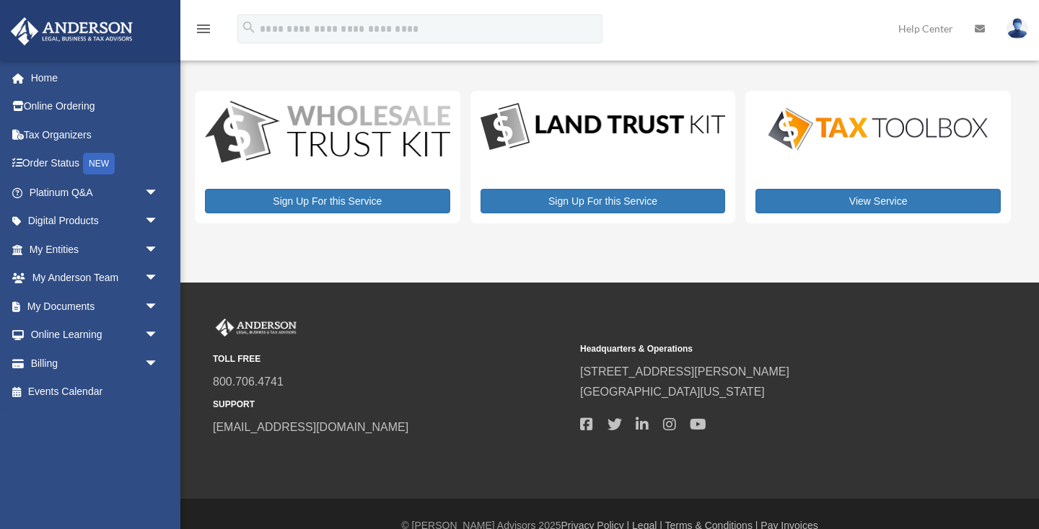  What do you see at coordinates (1017, 28) in the screenshot?
I see `img: User Pic` at bounding box center [1017, 28].